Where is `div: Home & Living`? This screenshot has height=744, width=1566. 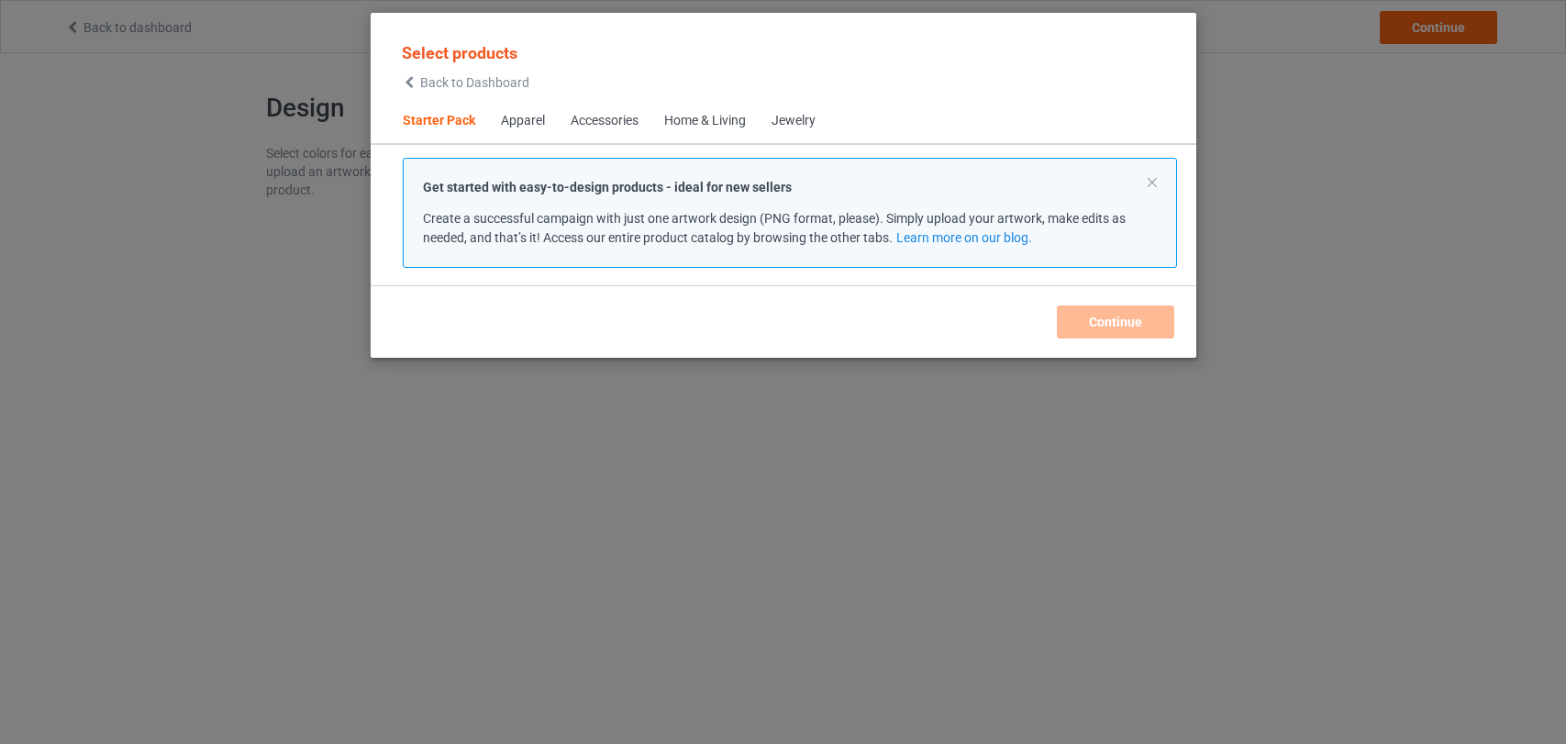 div: Home & Living is located at coordinates (704, 121).